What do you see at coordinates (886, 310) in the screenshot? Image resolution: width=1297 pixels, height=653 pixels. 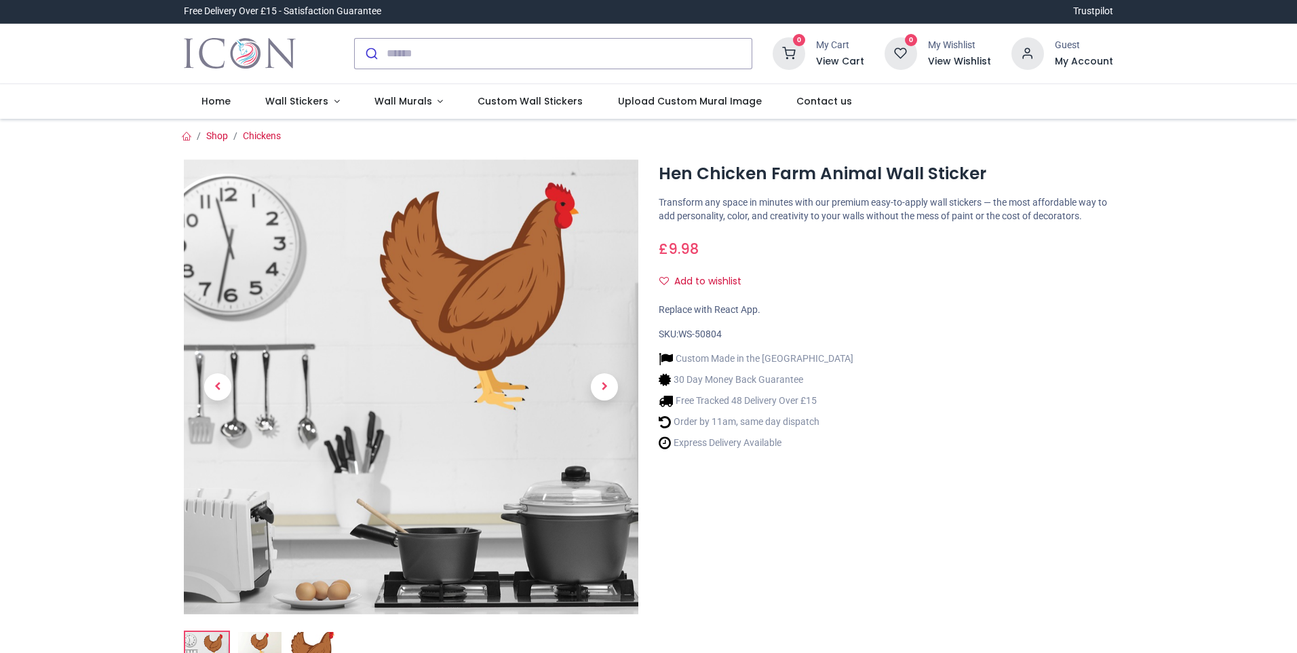 I see `div: Replace with React App.` at bounding box center [886, 310].